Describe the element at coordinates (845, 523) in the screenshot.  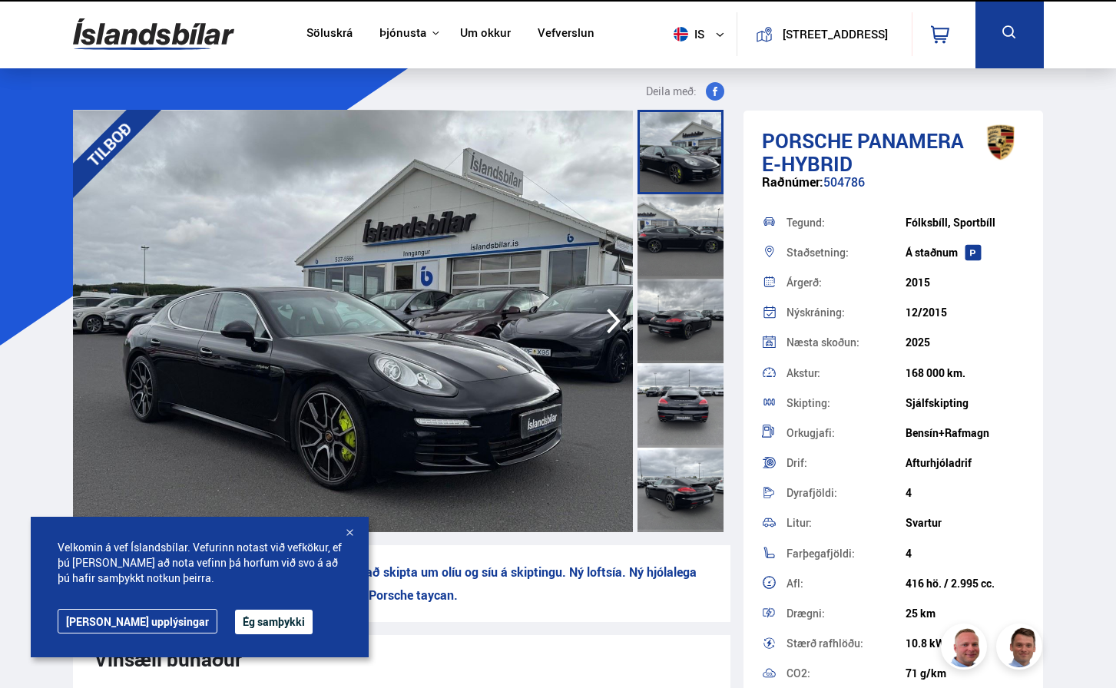
I see `div: Litur:` at that location.